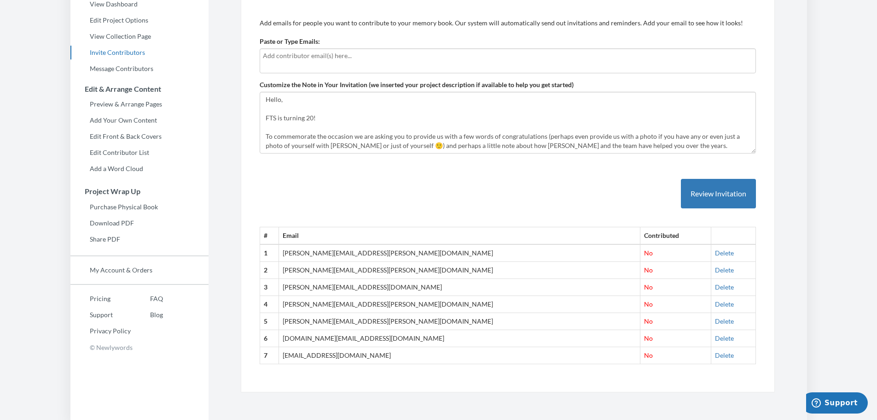  I want to click on a: Message Contributors, so click(140, 69).